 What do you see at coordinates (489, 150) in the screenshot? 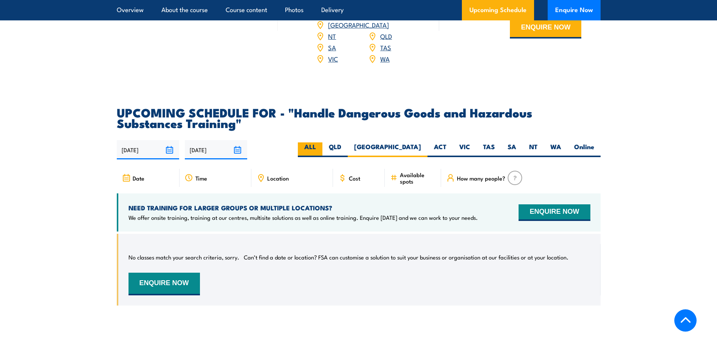
I see `label: TAS` at bounding box center [489, 150].